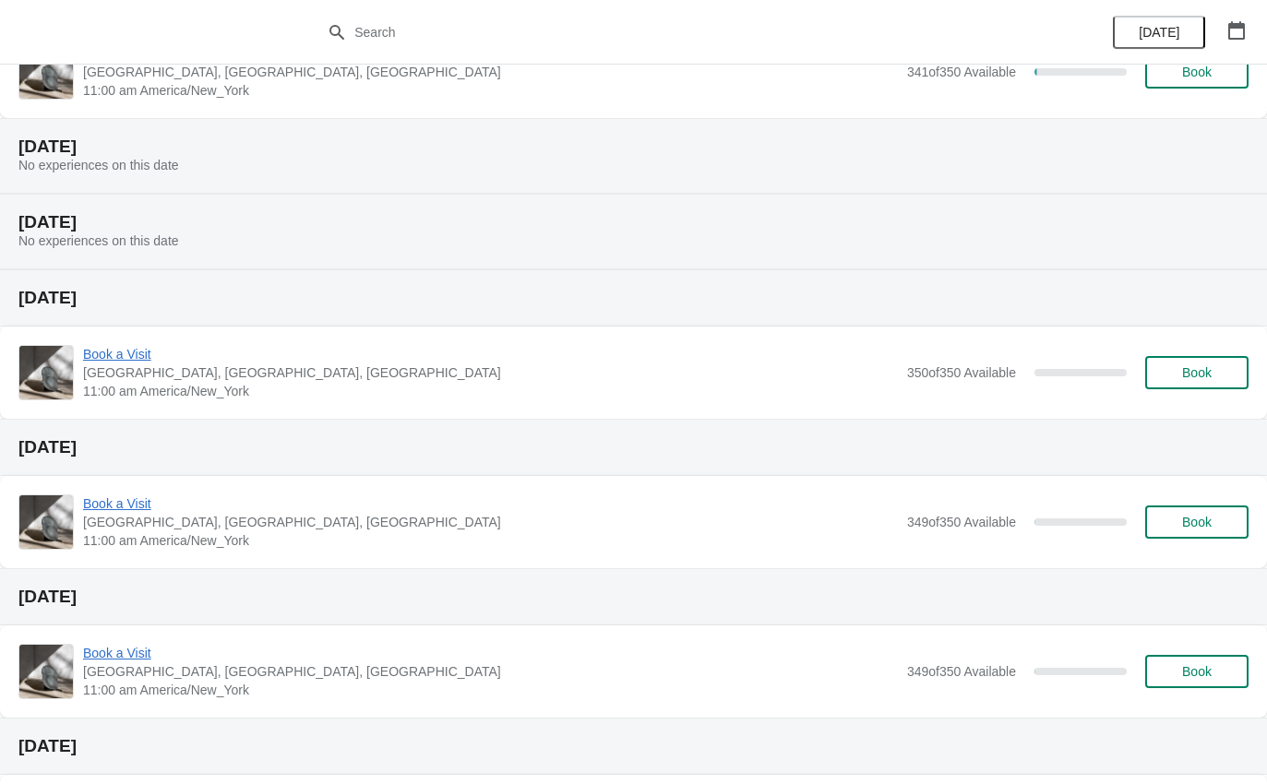 This screenshot has width=1267, height=784. What do you see at coordinates (961, 373) in the screenshot?
I see `span: 350 of 350 Available` at bounding box center [961, 373].